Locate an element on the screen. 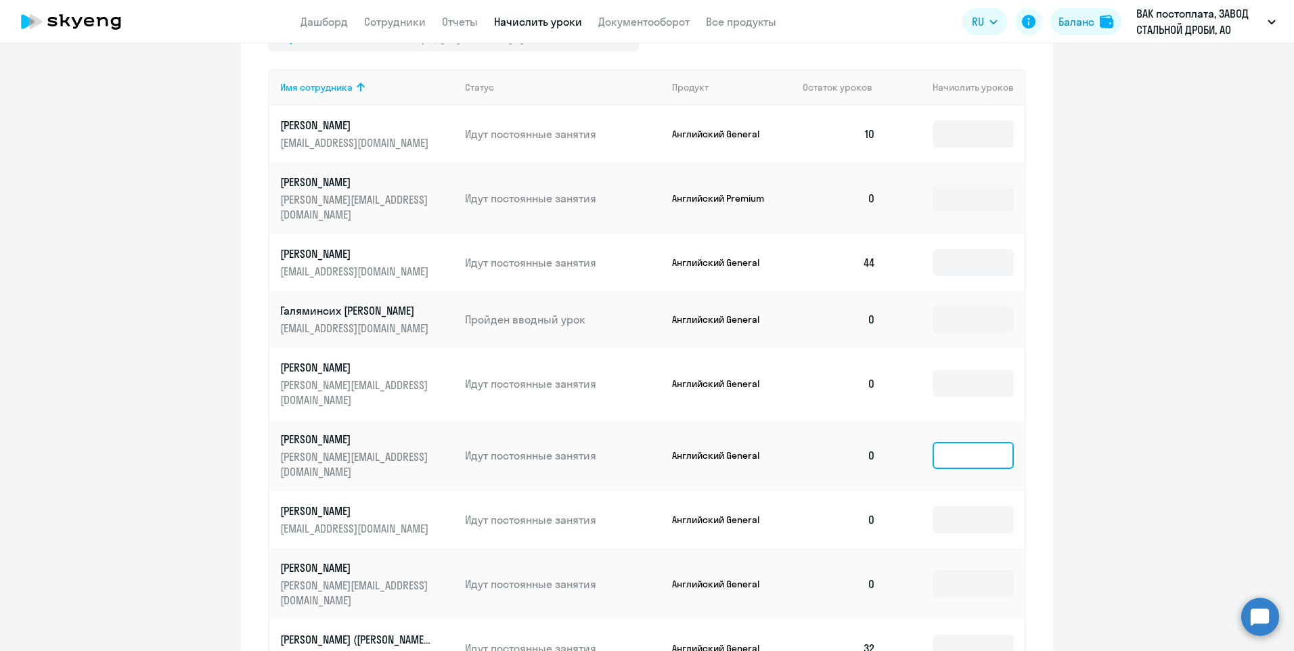  a: Документооборот is located at coordinates (644, 22).